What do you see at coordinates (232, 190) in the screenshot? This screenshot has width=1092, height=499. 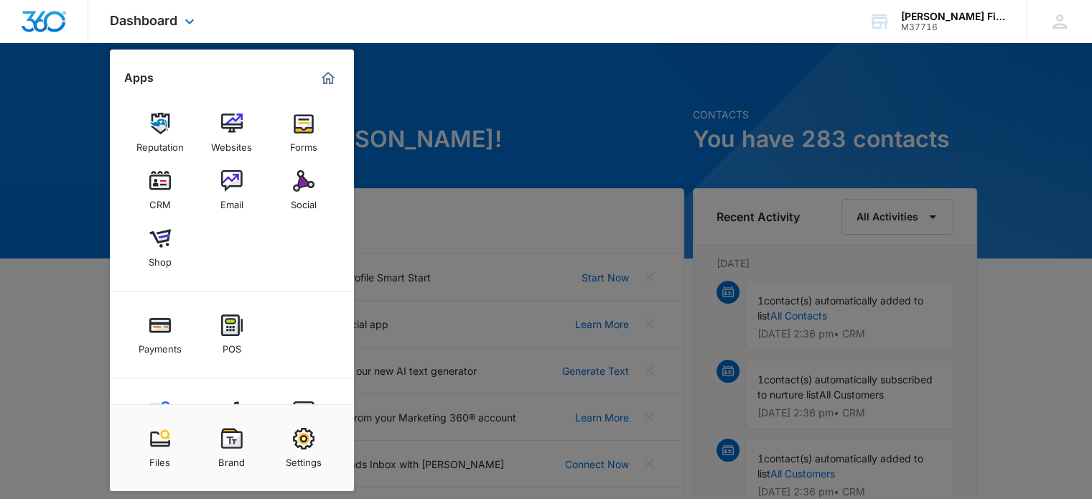 I see `a: Email` at bounding box center [232, 190].